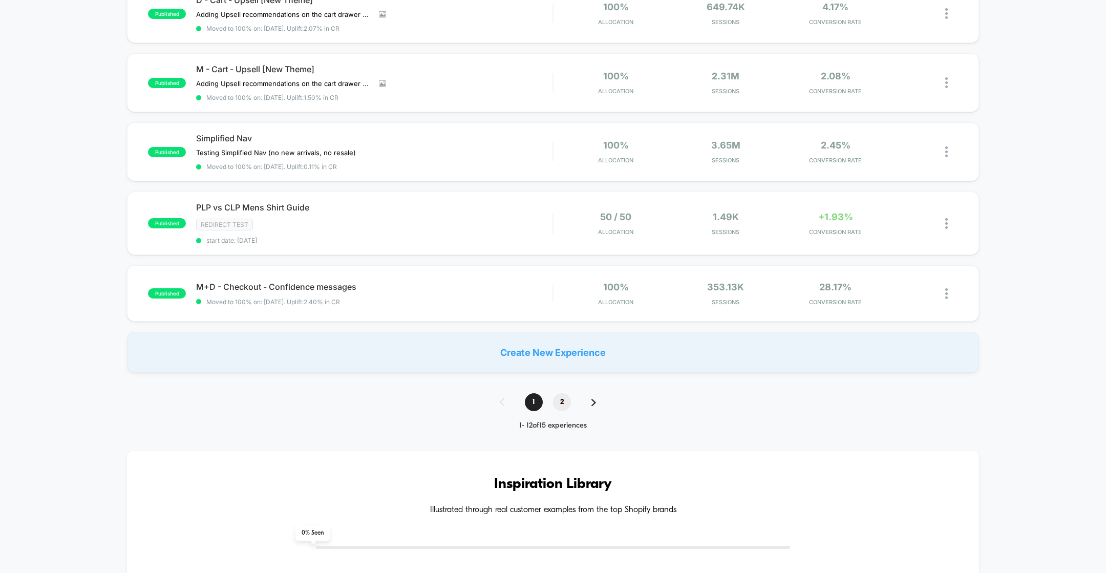 The height and width of the screenshot is (573, 1106). Describe the element at coordinates (374, 287) in the screenshot. I see `span: M+D - Checkout - Confidence messages` at that location.